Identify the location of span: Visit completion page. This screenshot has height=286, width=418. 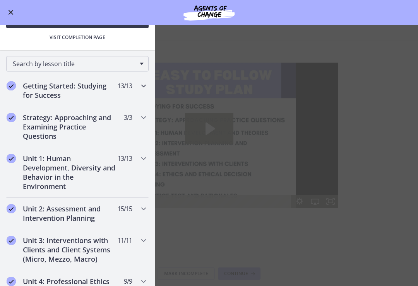
(77, 38).